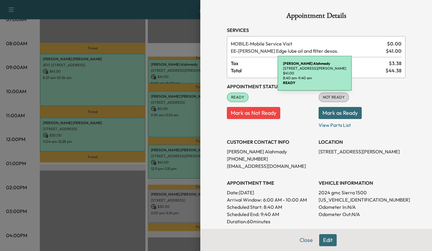 Image resolution: width=432 pixels, height=251 pixels. Describe the element at coordinates (238, 97) in the screenshot. I see `span: READY` at that location.